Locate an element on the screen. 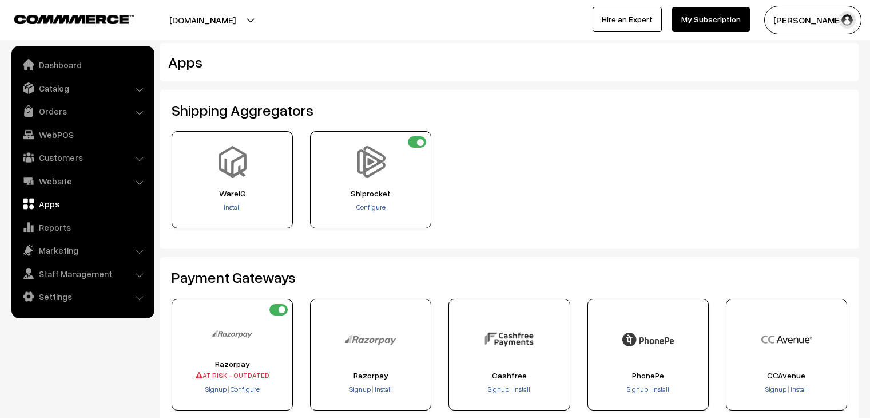  a: Customers is located at coordinates (82, 157).